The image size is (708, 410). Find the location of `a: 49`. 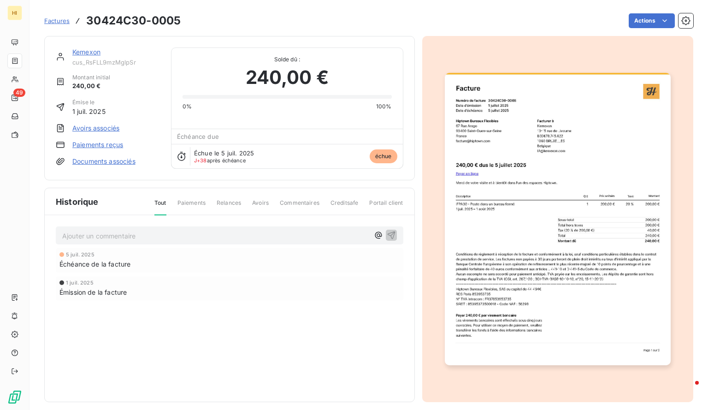

a: 49 is located at coordinates (14, 98).